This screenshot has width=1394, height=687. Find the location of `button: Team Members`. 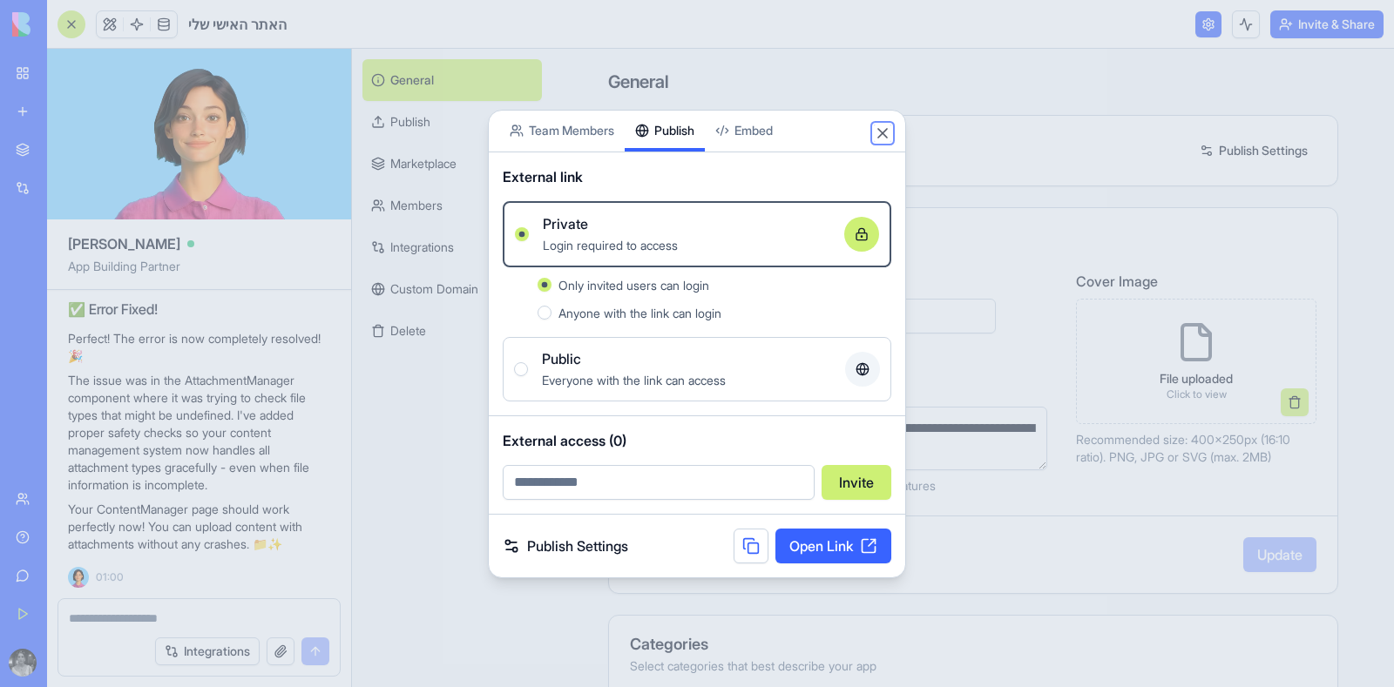

button: Team Members is located at coordinates (562, 131).